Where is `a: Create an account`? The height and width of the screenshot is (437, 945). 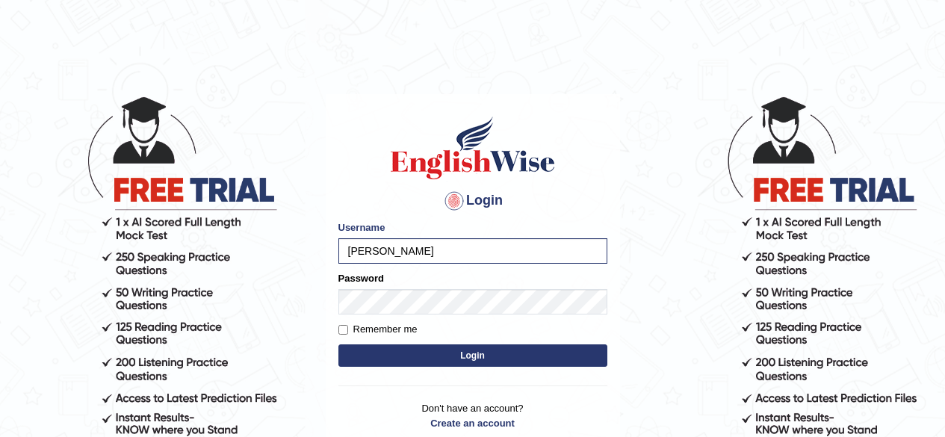
a: Create an account is located at coordinates (473, 423).